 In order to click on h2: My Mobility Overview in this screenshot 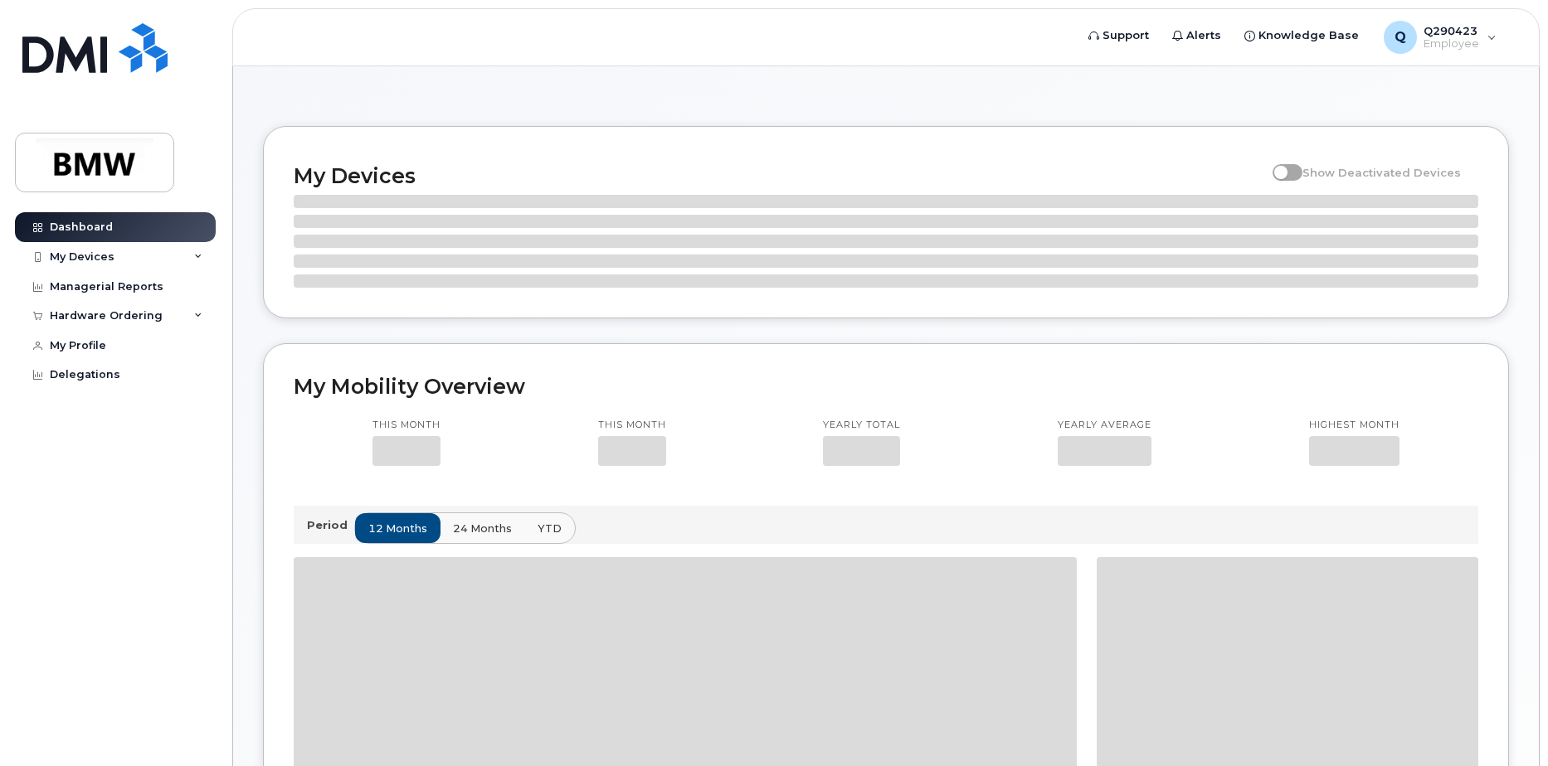, I will do `click(886, 387)`.